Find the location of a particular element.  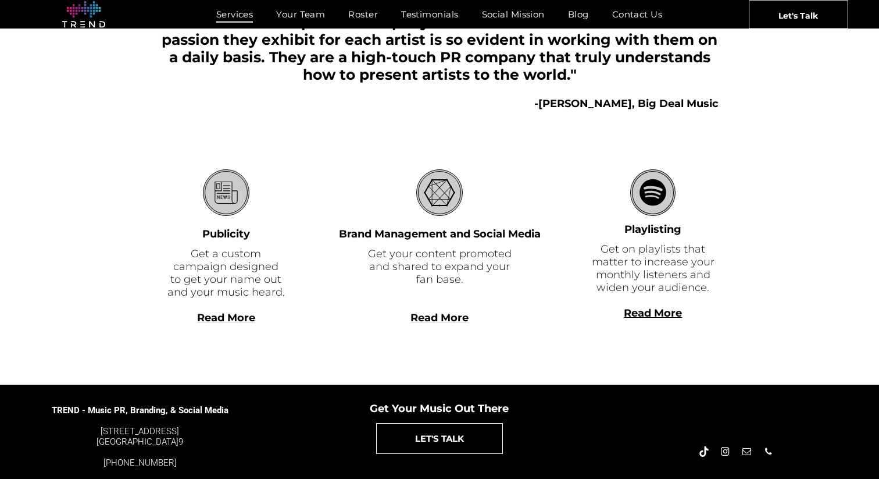

a: Blog is located at coordinates (579, 14).